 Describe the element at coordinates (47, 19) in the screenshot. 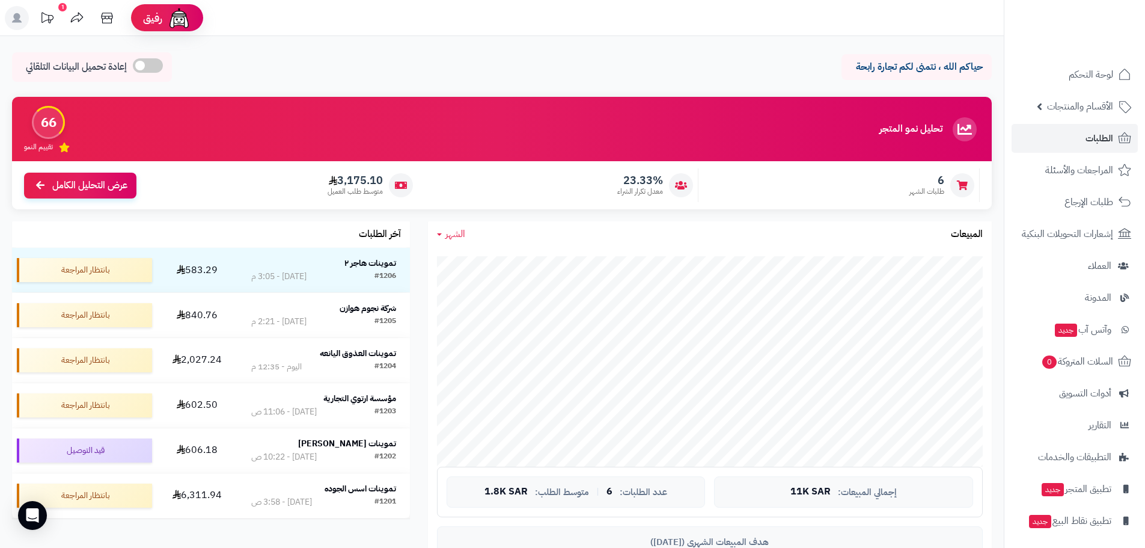

I see `a: تحديثات المنصة` at that location.